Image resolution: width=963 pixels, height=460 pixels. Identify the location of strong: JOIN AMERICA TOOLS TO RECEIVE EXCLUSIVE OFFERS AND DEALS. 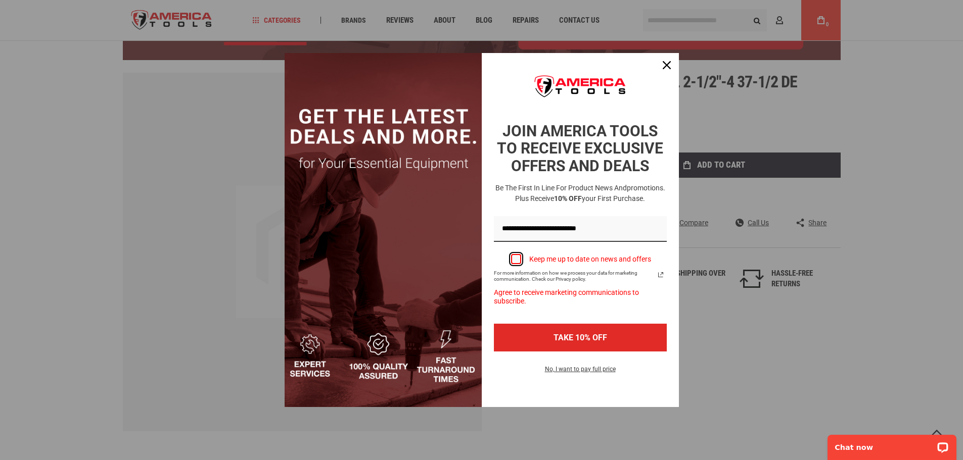
(580, 149).